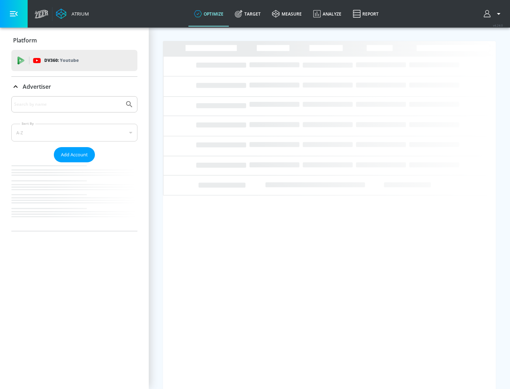  I want to click on a: measure, so click(287, 14).